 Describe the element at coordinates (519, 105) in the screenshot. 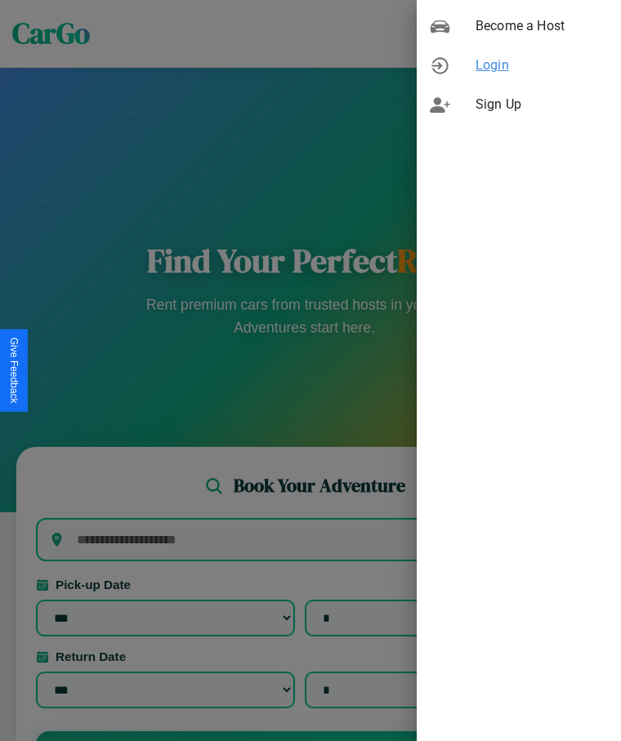

I see `div: Sign Up` at that location.